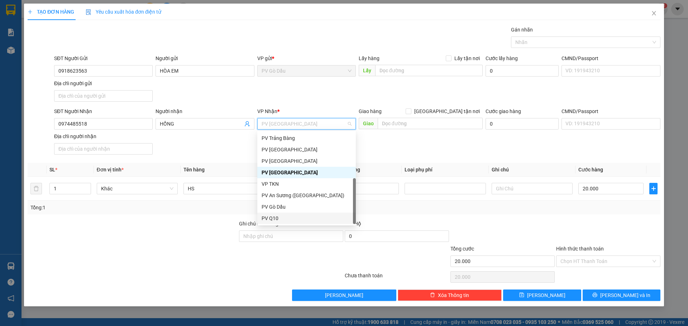 This screenshot has width=688, height=326. What do you see at coordinates (397, 278) in the screenshot?
I see `div: Chưa thanh toán` at bounding box center [397, 278].